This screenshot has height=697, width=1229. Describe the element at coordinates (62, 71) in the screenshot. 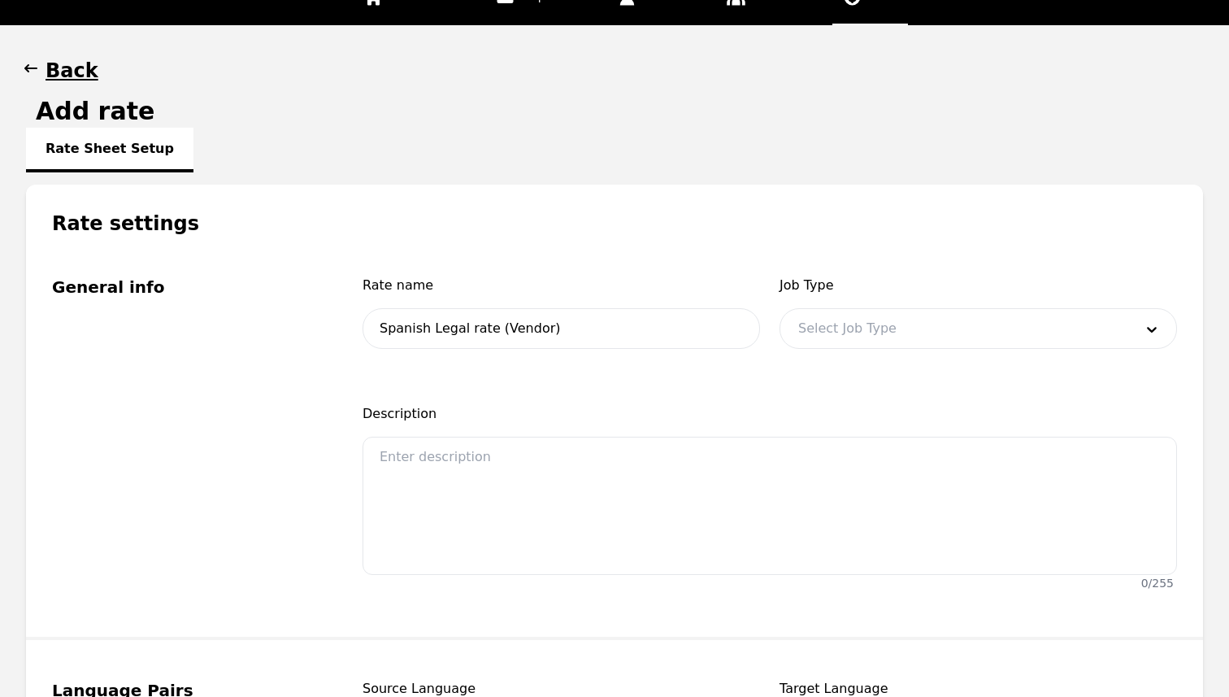

I see `button: Back` at that location.